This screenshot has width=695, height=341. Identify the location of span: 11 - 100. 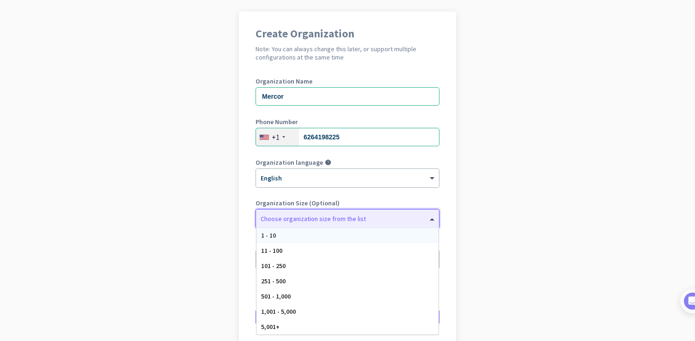
(272, 251).